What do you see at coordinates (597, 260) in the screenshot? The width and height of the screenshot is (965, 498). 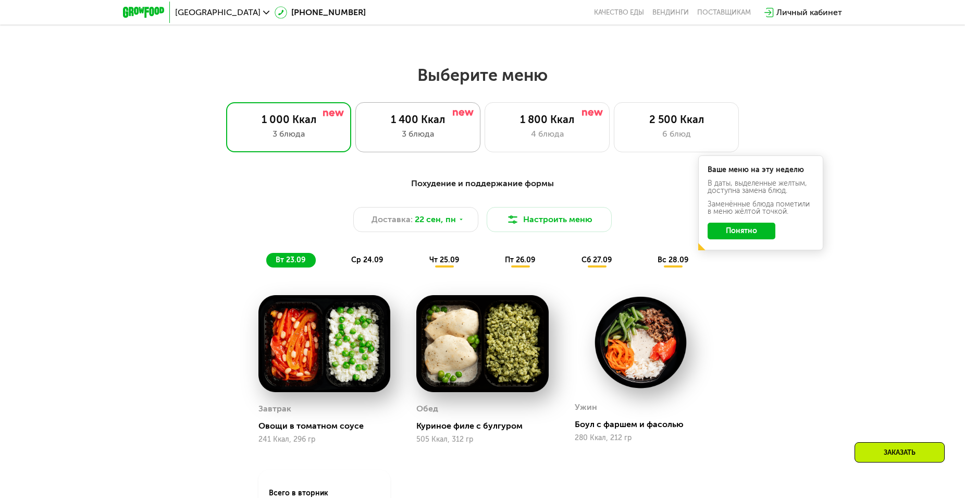 I see `span: сб 27.09` at bounding box center [597, 260].